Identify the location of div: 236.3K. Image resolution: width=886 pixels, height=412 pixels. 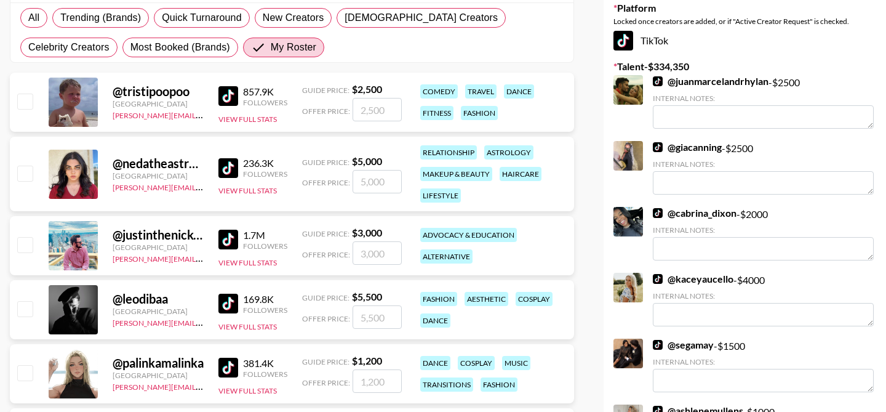
(265, 163).